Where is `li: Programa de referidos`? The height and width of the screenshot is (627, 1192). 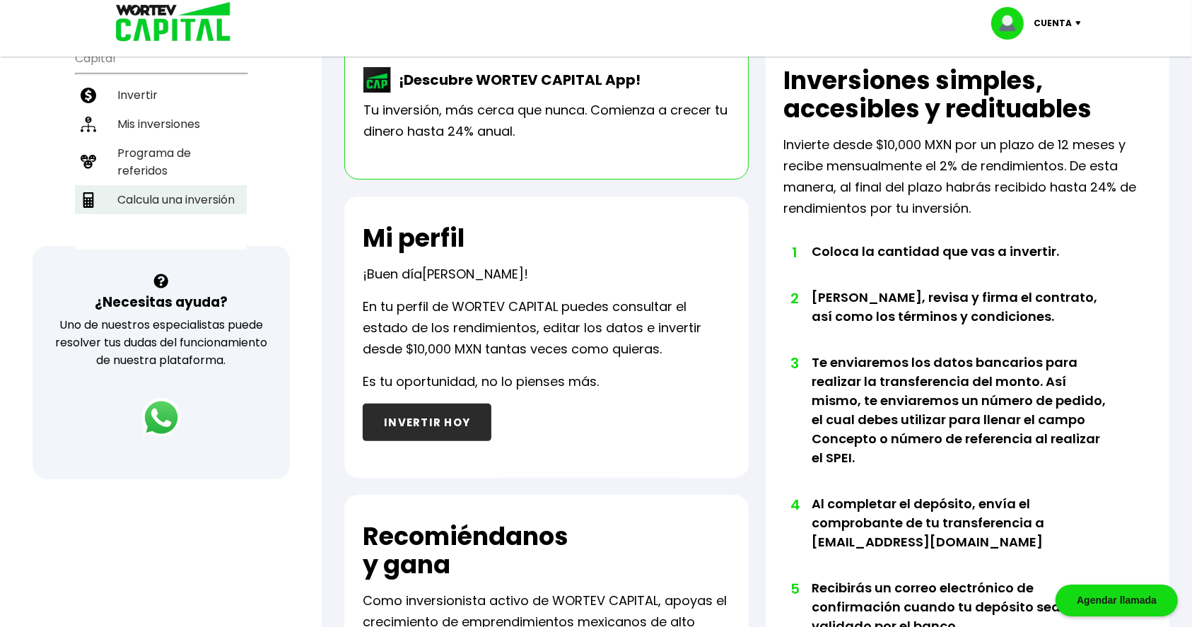 li: Programa de referidos is located at coordinates (161, 162).